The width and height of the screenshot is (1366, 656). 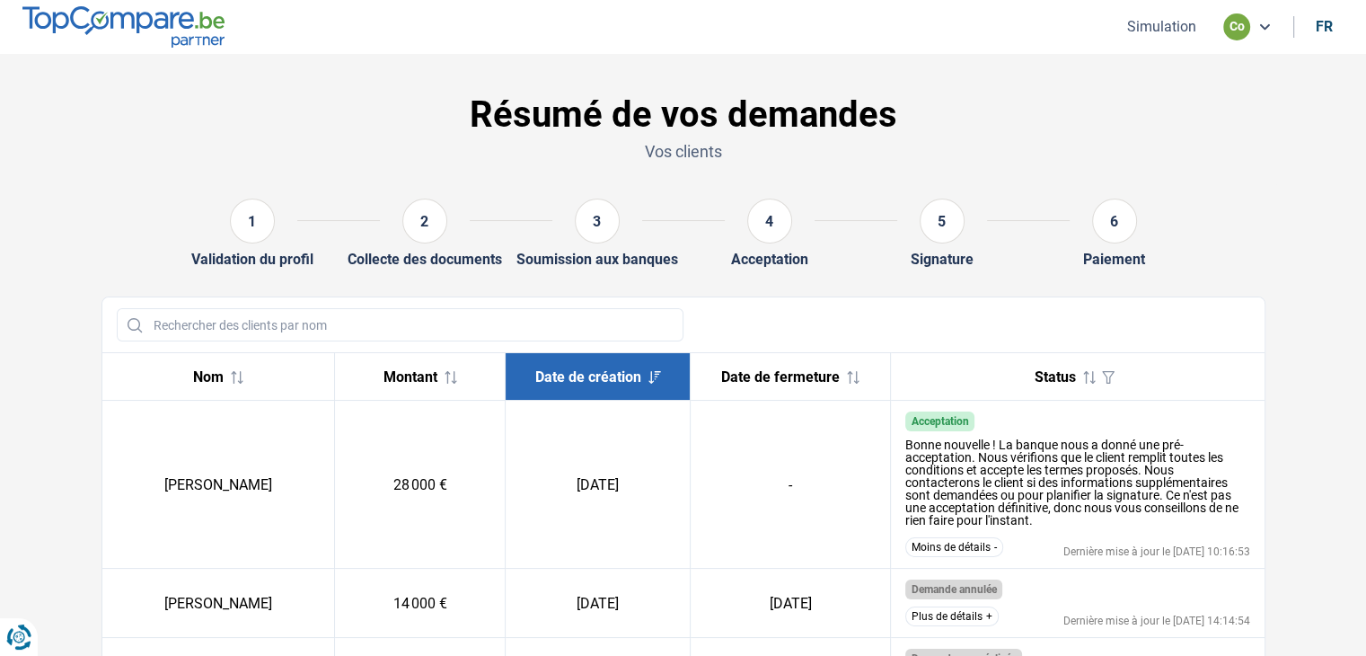 I want to click on button: Moins de détails, so click(x=954, y=547).